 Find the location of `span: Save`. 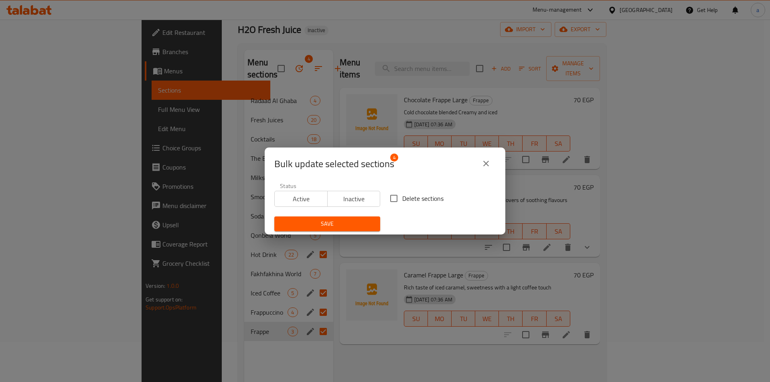

span: Save is located at coordinates (327, 224).